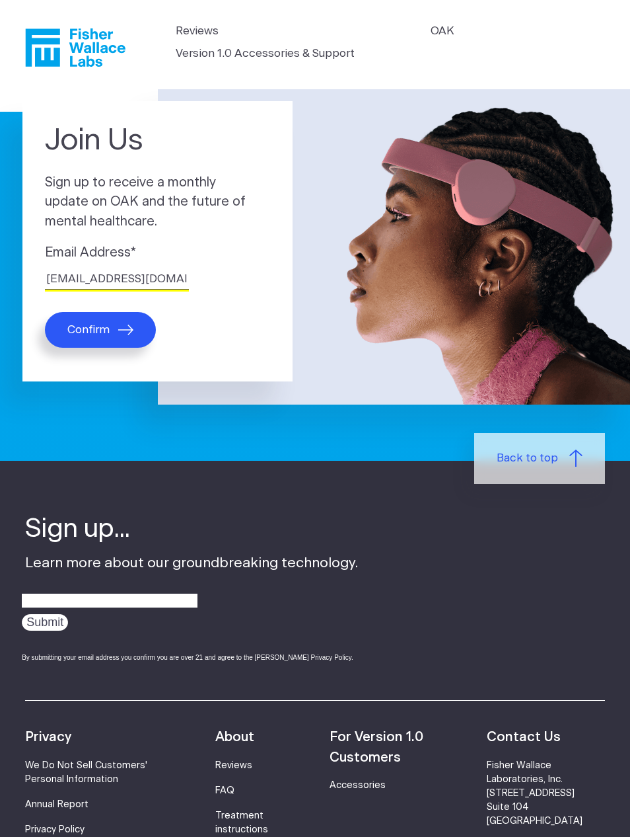  Describe the element at coordinates (443, 31) in the screenshot. I see `a: OAK` at that location.